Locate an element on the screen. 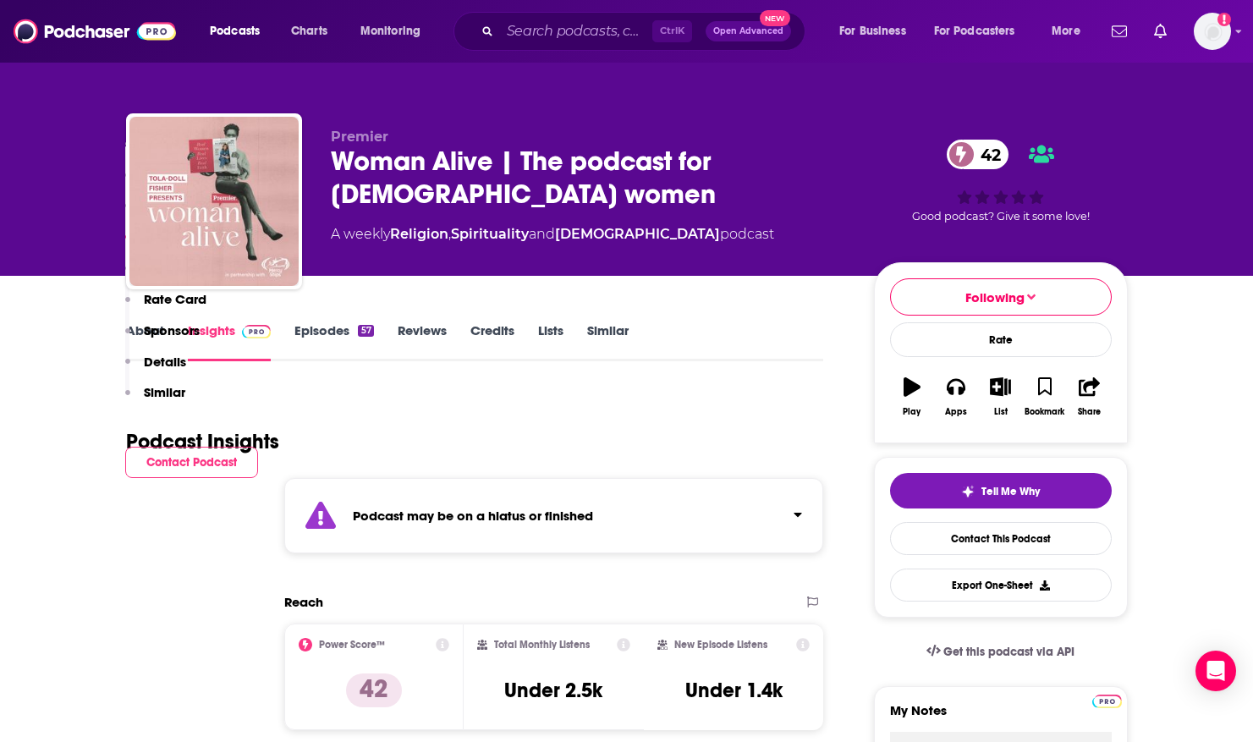  section: Click to expand status details is located at coordinates (554, 515).